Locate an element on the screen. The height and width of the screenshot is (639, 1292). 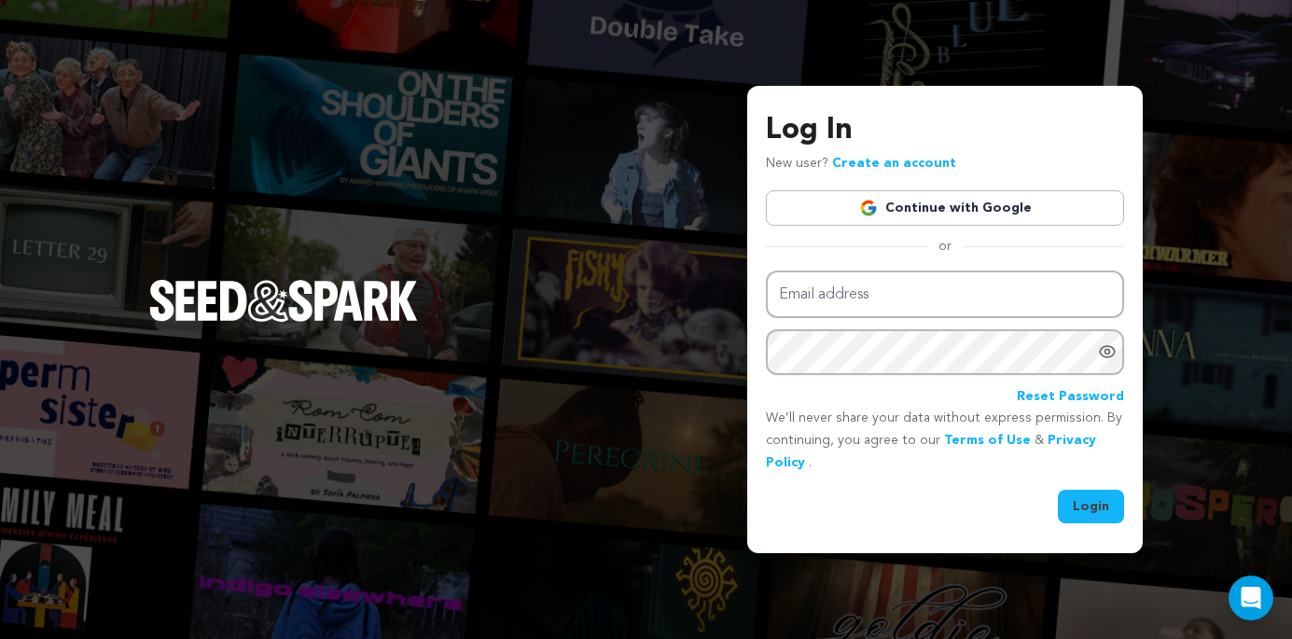
input: Email address is located at coordinates (945, 294).